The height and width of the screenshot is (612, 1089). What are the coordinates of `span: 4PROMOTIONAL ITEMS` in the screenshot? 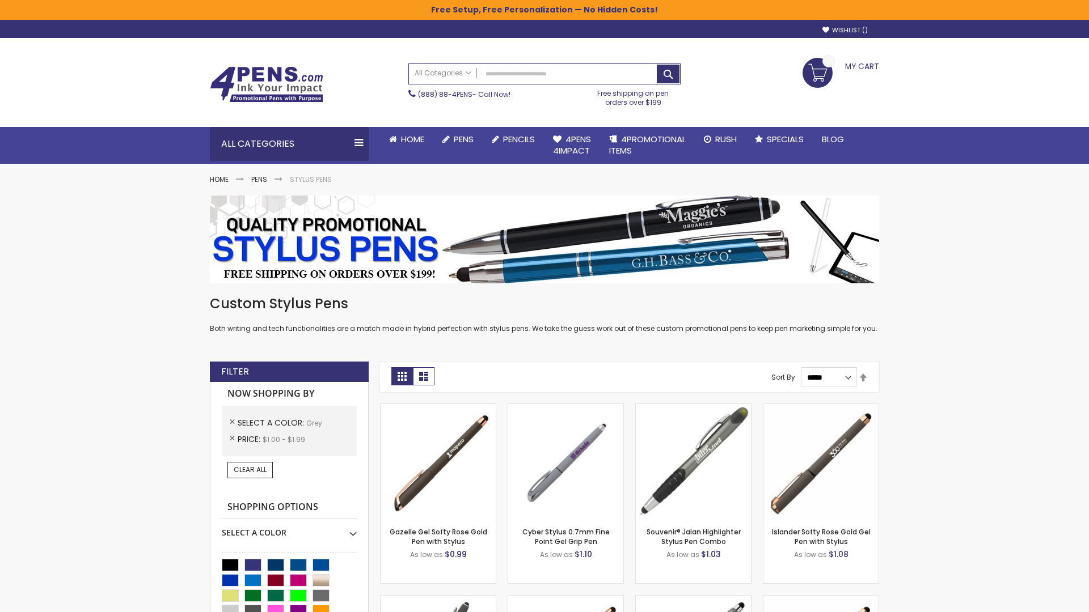 It's located at (647, 145).